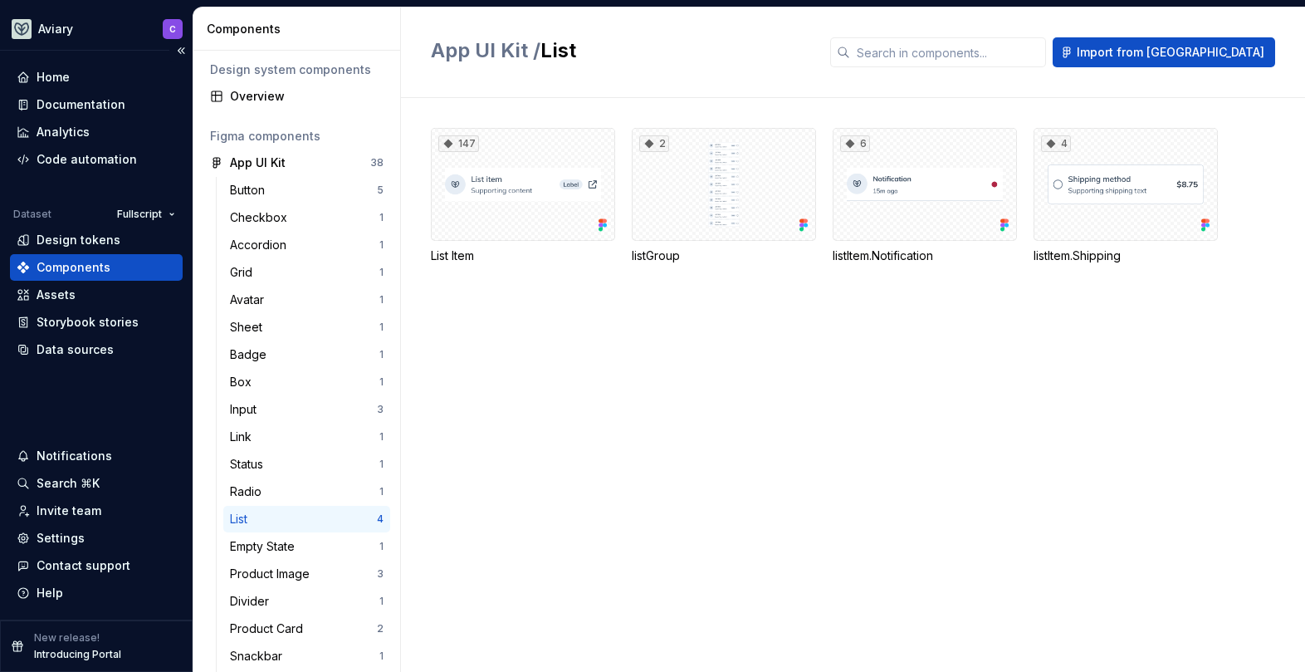 This screenshot has width=1305, height=672. Describe the element at coordinates (523, 256) in the screenshot. I see `div: List Item` at that location.